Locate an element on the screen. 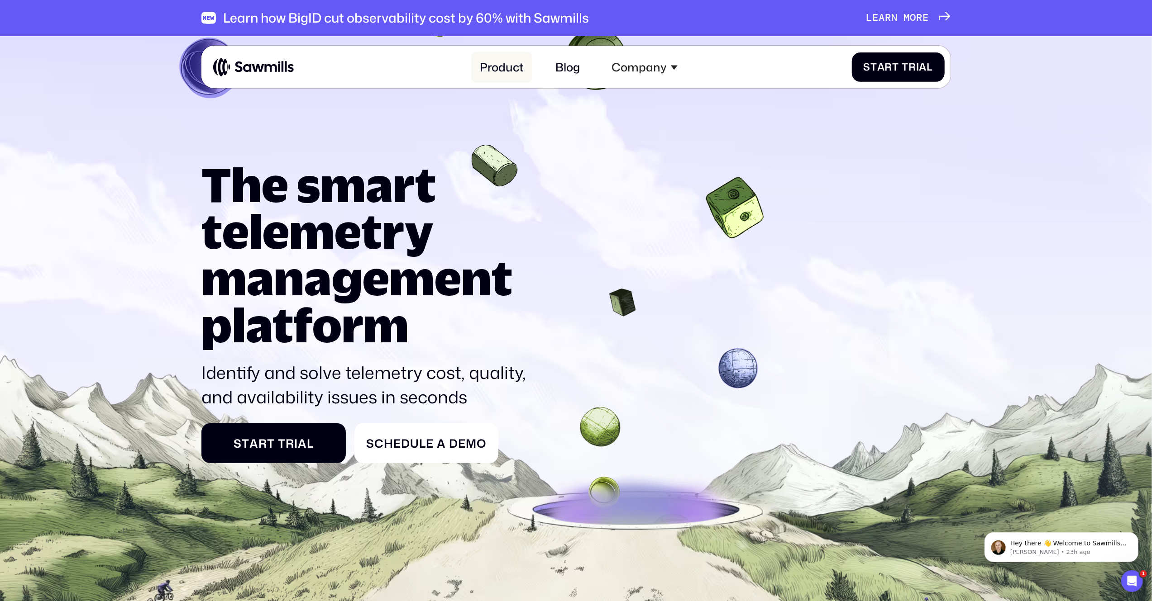 This screenshot has height=601, width=1152. h1: The smart telemetry management platform is located at coordinates (368, 254).